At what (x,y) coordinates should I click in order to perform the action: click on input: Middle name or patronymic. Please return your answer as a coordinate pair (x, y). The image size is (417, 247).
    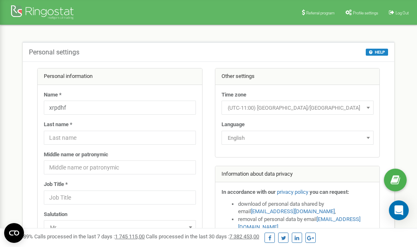
    Looking at the image, I should click on (120, 168).